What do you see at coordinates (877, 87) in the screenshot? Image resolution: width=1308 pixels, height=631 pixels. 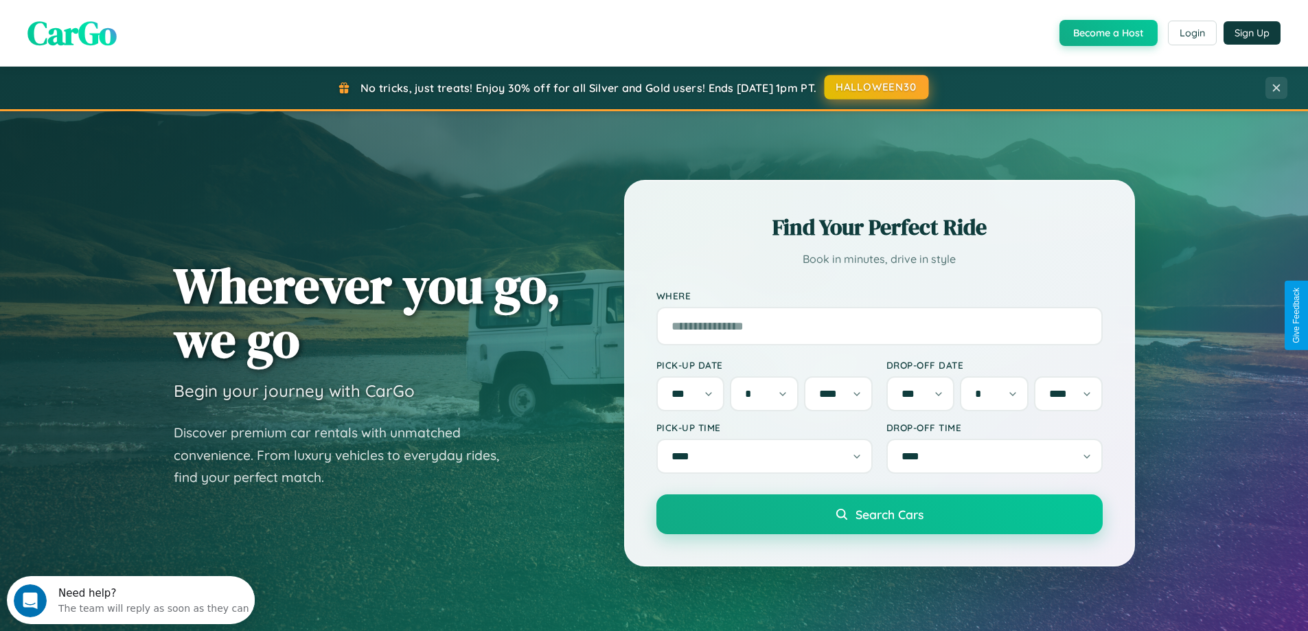 I see `button: HALLOWEEN30` at bounding box center [877, 87].